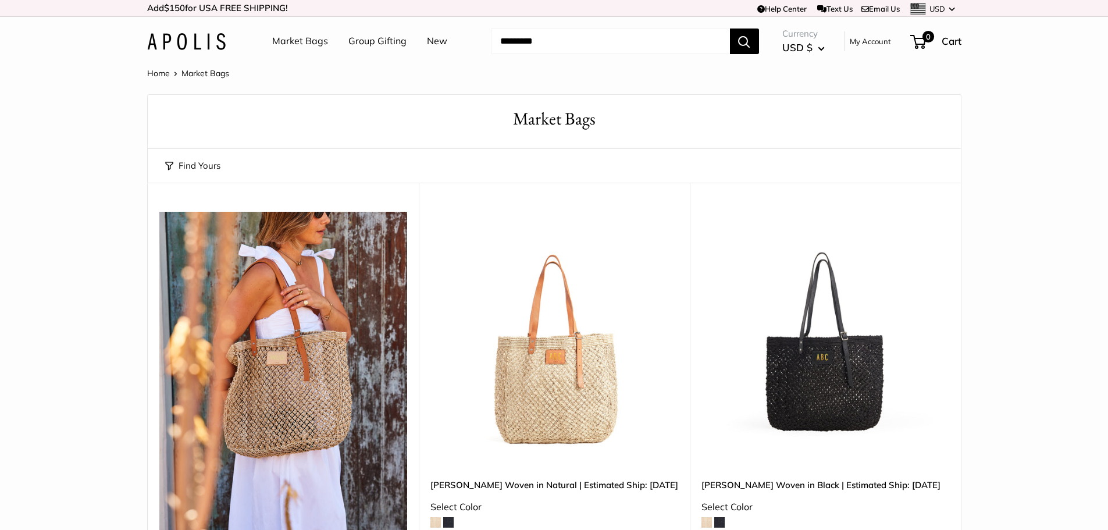 The width and height of the screenshot is (1108, 530). What do you see at coordinates (834, 9) in the screenshot?
I see `a: Text Us` at bounding box center [834, 9].